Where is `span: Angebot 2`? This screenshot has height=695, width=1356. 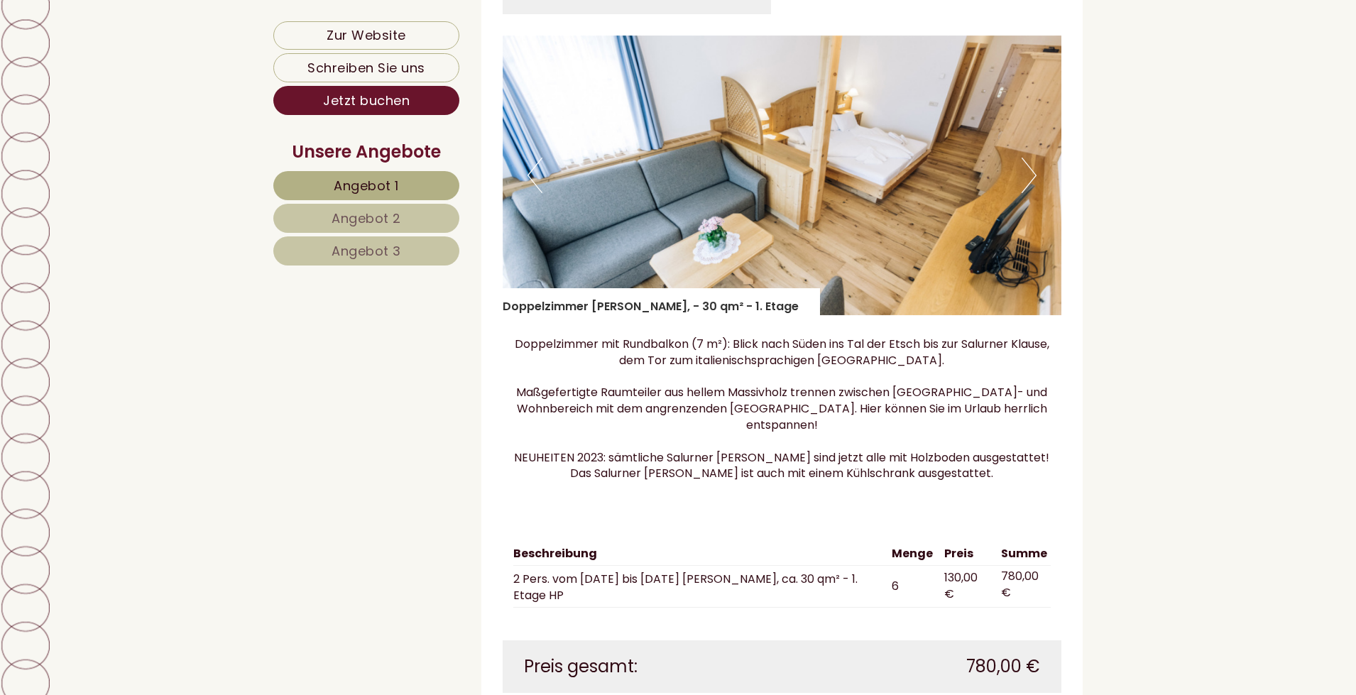
span: Angebot 2 is located at coordinates (366, 218).